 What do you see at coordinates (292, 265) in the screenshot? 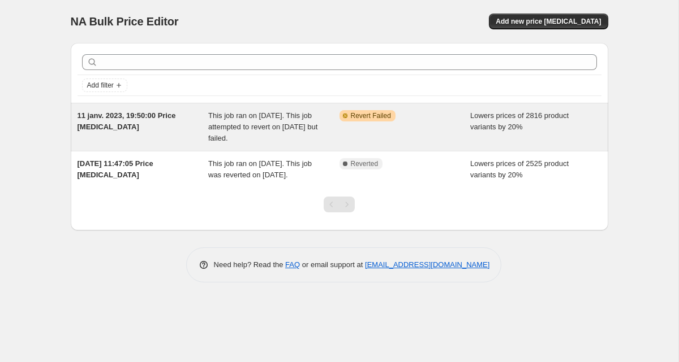
I see `a: FAQ` at bounding box center [292, 265].